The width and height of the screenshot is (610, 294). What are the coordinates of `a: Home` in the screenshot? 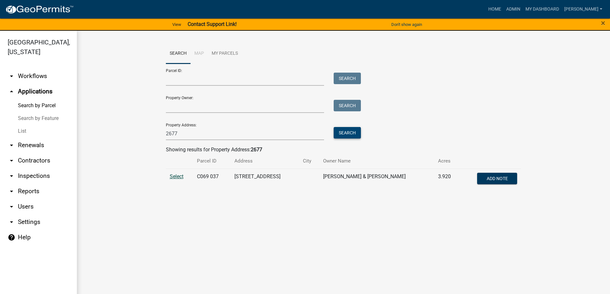 It's located at (495, 9).